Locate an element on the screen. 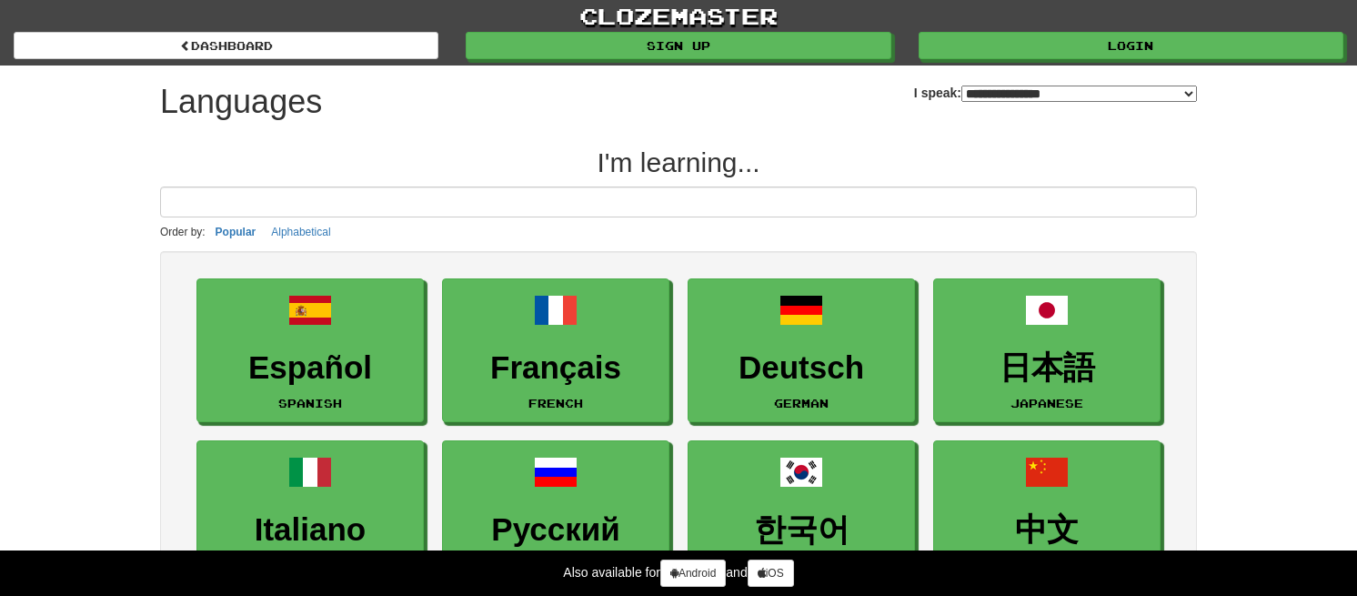 This screenshot has width=1357, height=596. a: Android is located at coordinates (693, 573).